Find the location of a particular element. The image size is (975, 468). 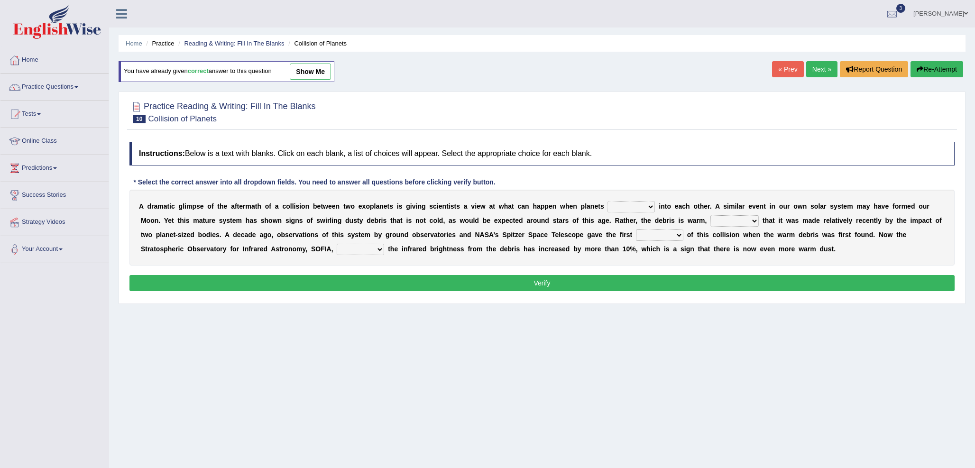

button: Re-Attempt is located at coordinates (937, 69).